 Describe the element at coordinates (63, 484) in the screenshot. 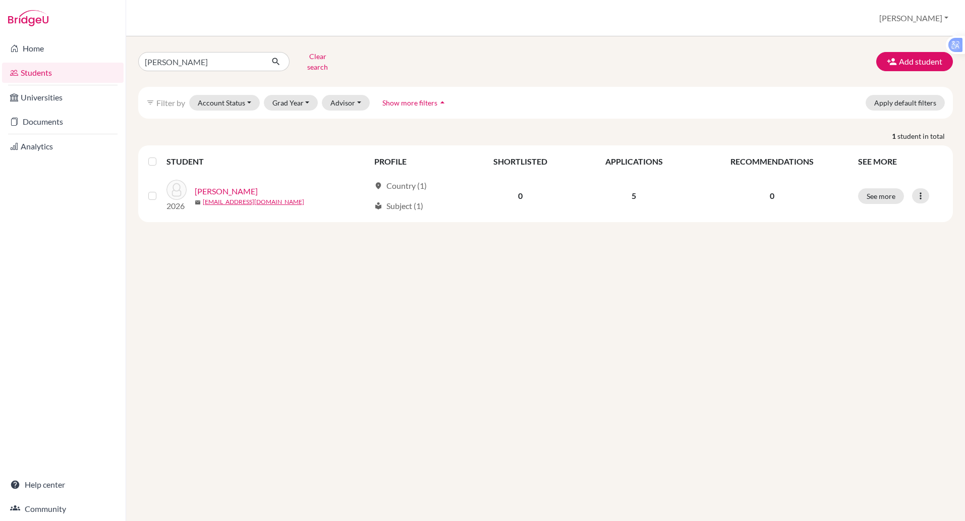

I see `a: Help center` at that location.